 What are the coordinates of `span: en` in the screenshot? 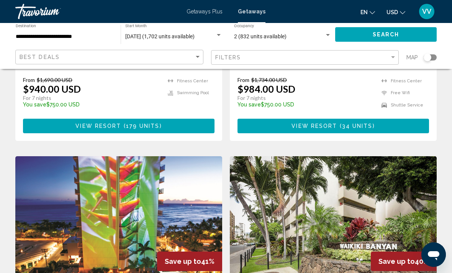 It's located at (364, 12).